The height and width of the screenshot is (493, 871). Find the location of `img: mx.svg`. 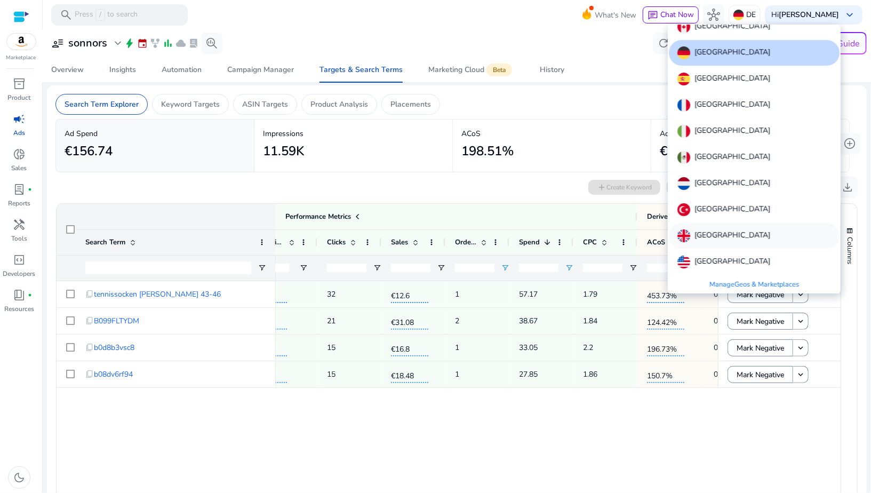

img: mx.svg is located at coordinates (684, 157).